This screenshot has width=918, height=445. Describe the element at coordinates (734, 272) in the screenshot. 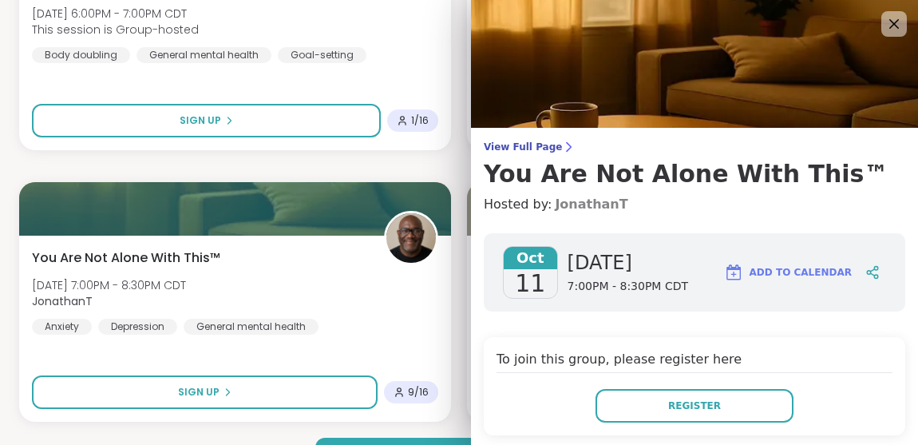

I see `img: ShareWell Logomark` at that location.